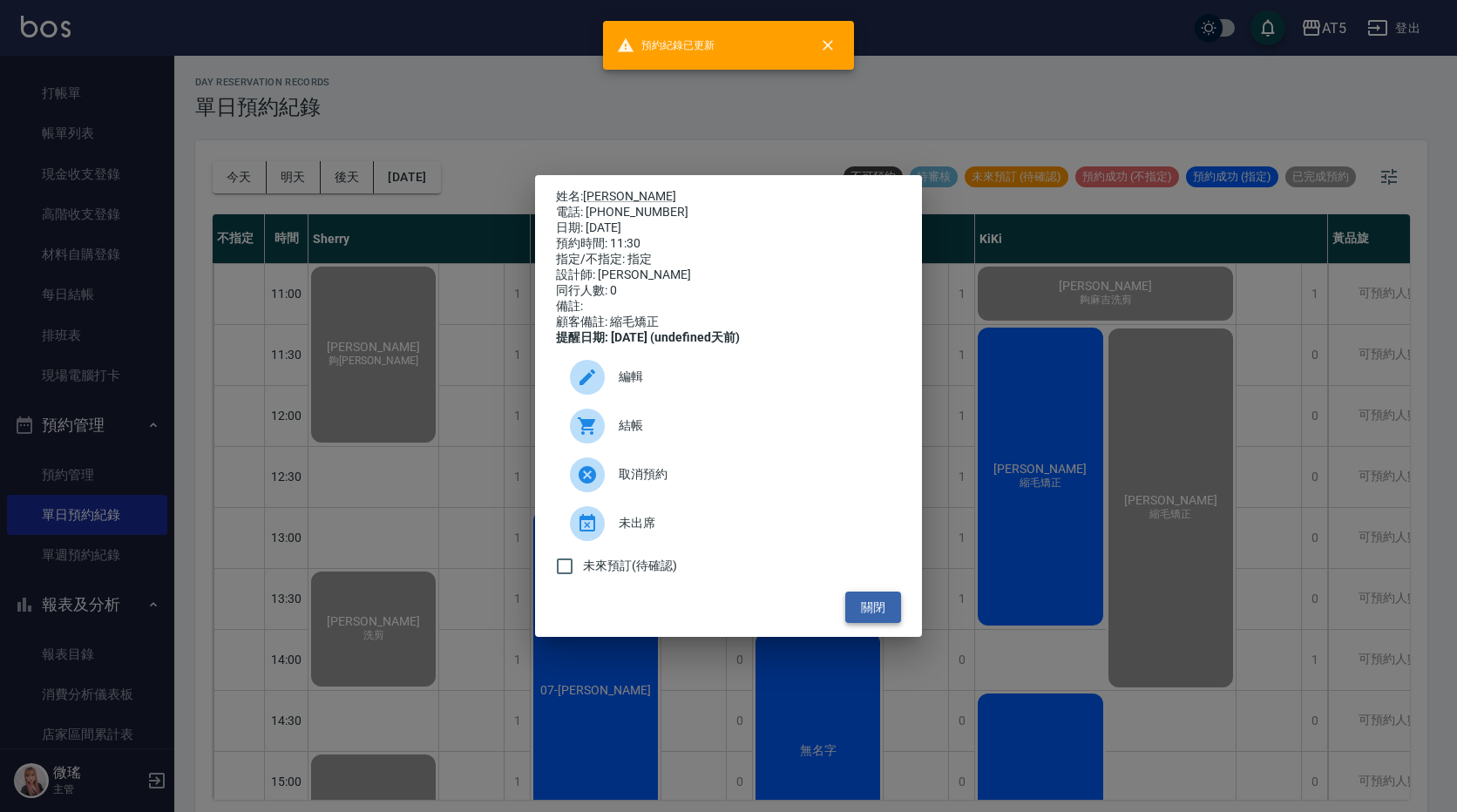  Describe the element at coordinates (728, 260) in the screenshot. I see `div: 指定/不指定: 指定` at that location.